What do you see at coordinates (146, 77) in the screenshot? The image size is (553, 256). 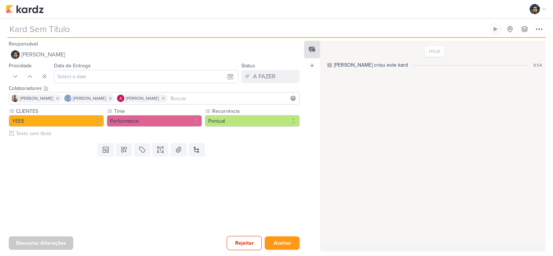 I see `input: Select a date` at bounding box center [146, 77].